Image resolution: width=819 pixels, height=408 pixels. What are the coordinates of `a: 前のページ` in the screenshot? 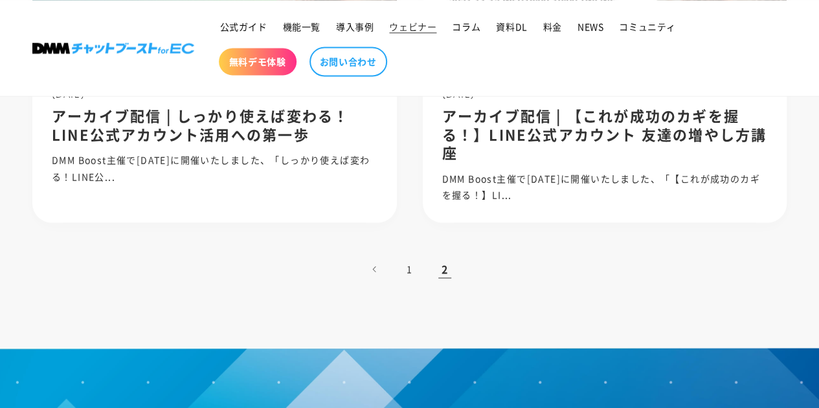 It's located at (375, 269).